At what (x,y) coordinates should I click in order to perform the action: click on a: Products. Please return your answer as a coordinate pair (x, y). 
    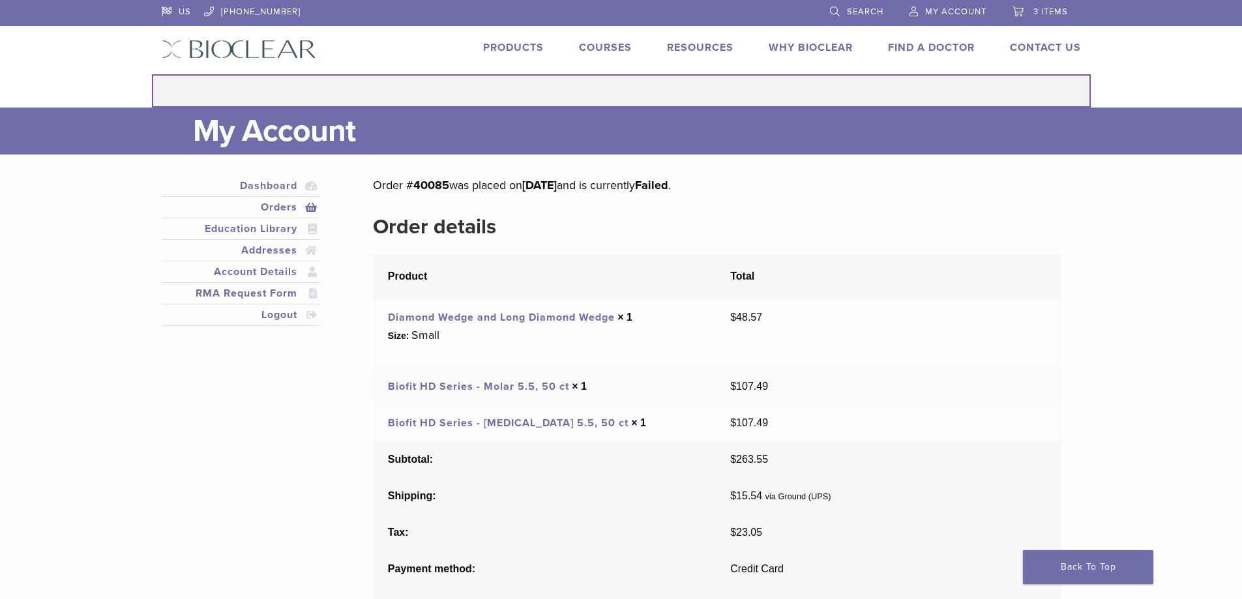
    Looking at the image, I should click on (513, 48).